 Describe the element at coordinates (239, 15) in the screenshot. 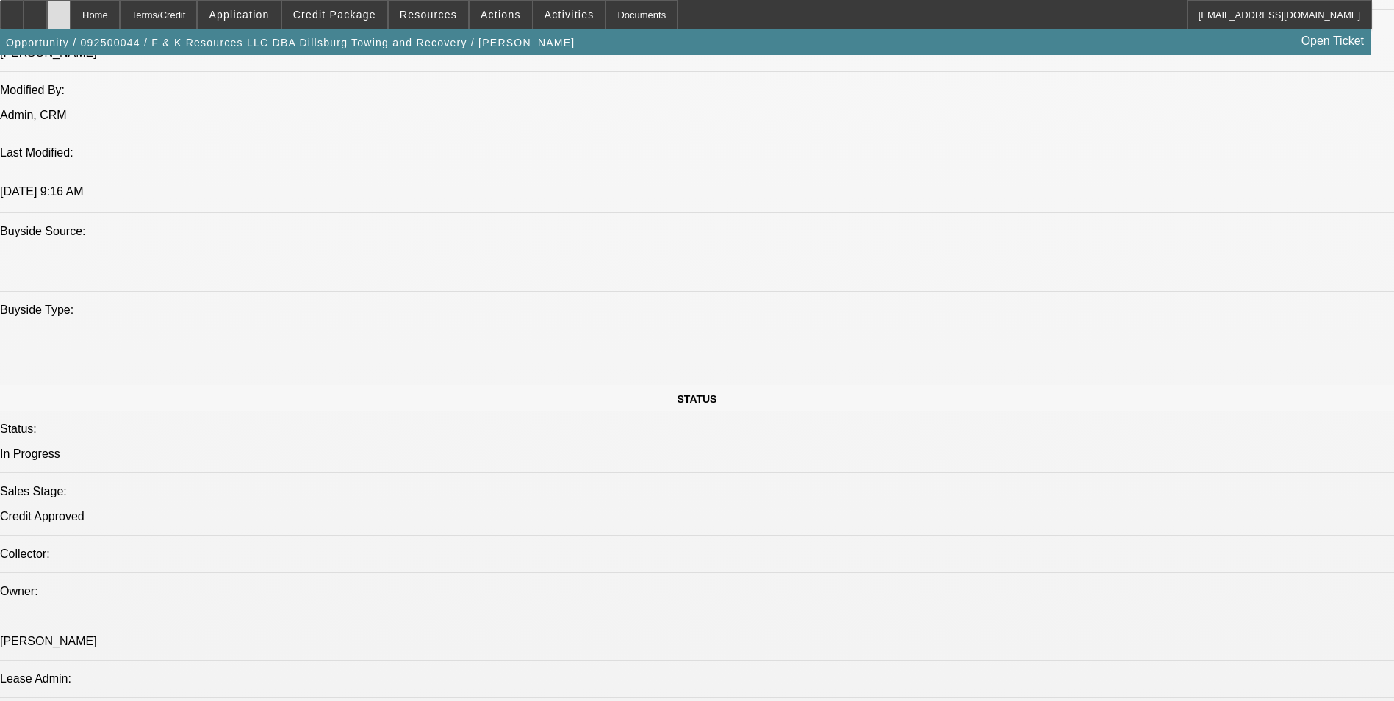

I see `button: Application` at that location.